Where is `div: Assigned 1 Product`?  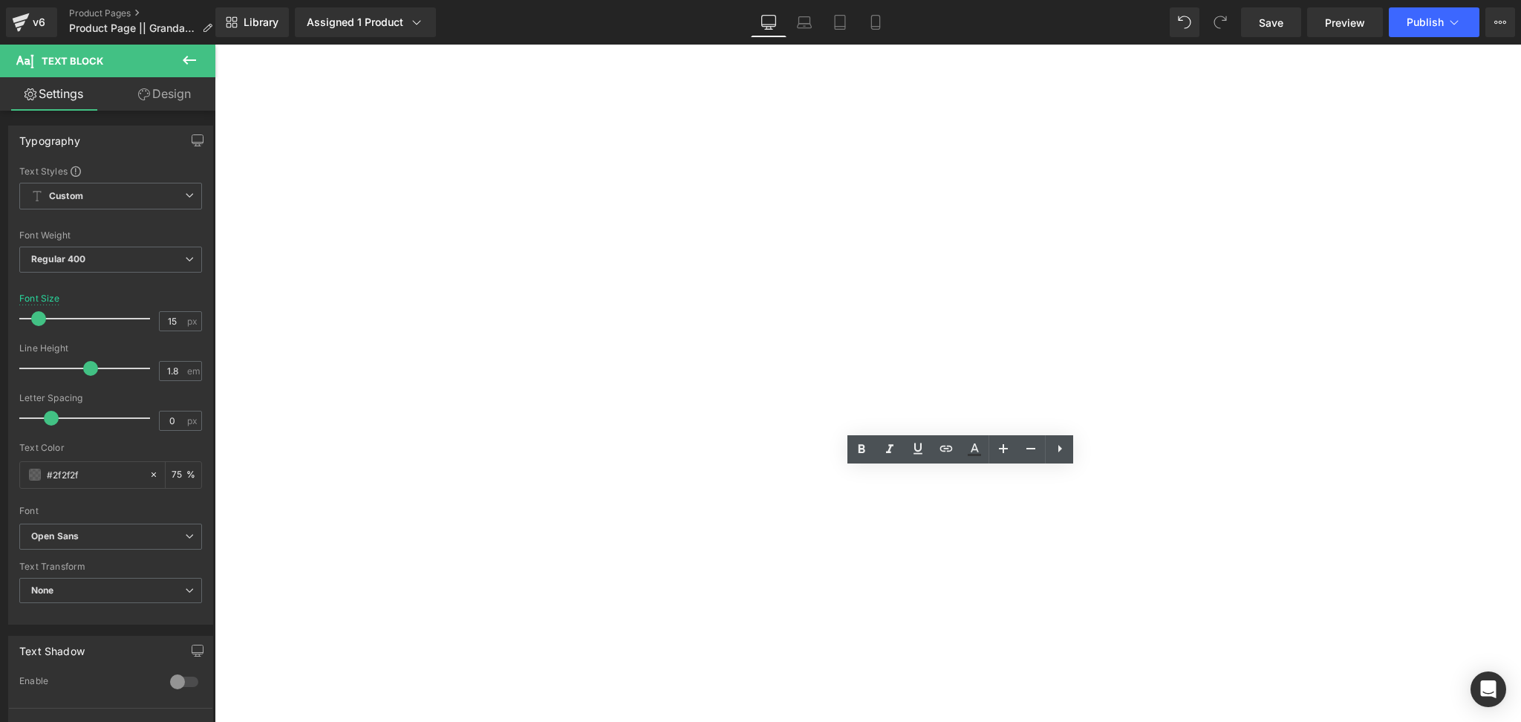 div: Assigned 1 Product is located at coordinates (365, 22).